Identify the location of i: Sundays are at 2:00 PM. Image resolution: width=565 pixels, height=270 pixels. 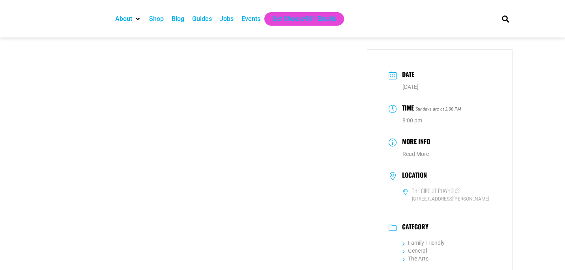
(438, 109).